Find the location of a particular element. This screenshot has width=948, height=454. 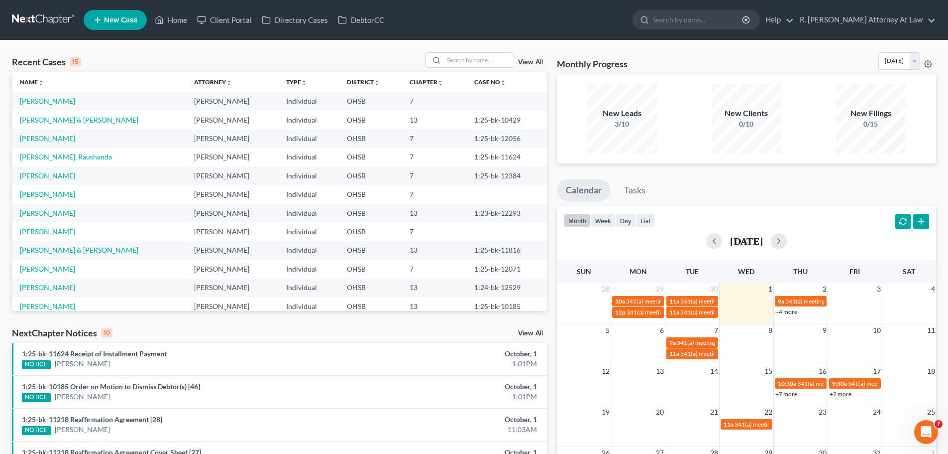

td: 1:25-bk-10185 is located at coordinates (507, 306).